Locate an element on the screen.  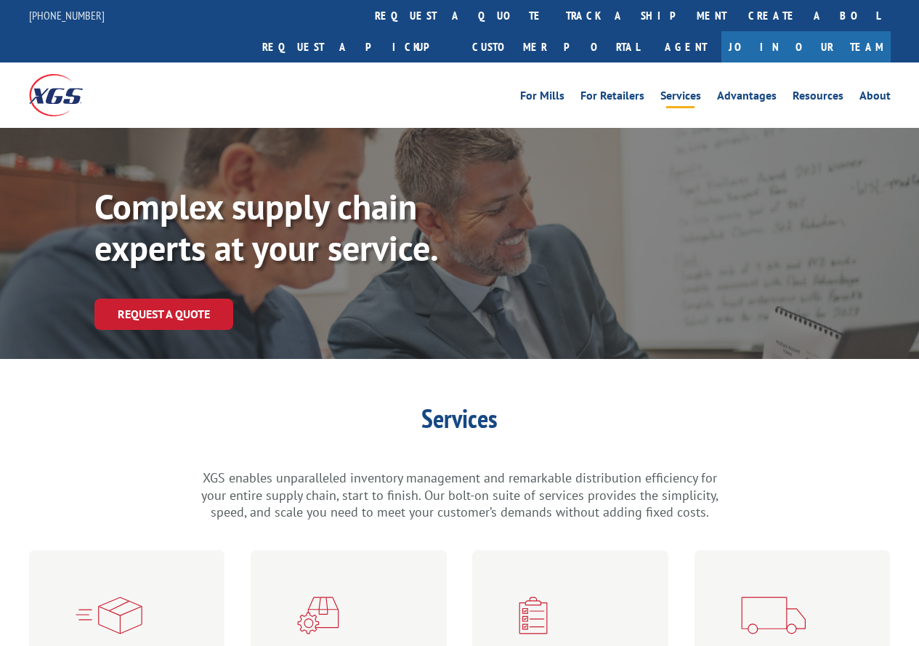
a: Join Our Team is located at coordinates (805, 46).